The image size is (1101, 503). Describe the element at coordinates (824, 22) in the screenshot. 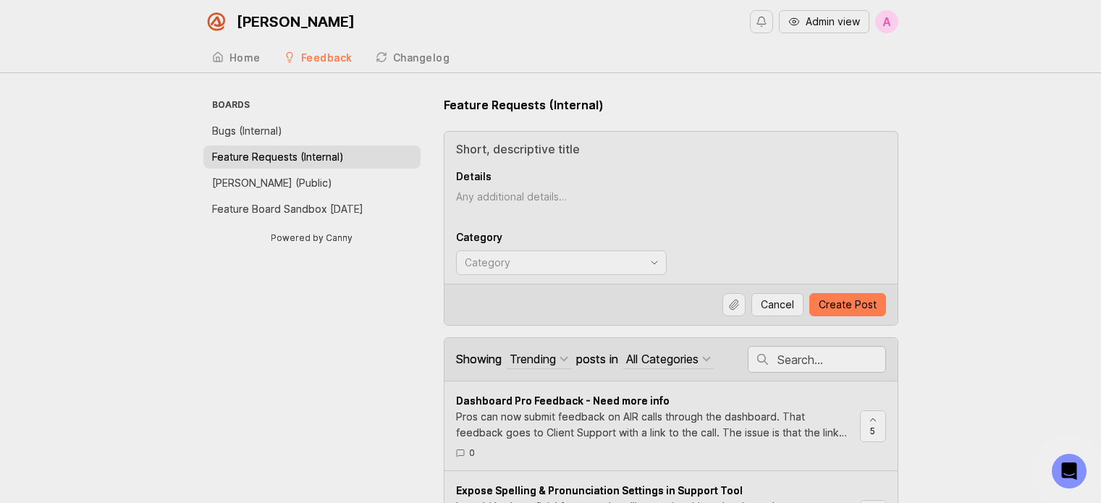

I see `a: Admin view` at that location.